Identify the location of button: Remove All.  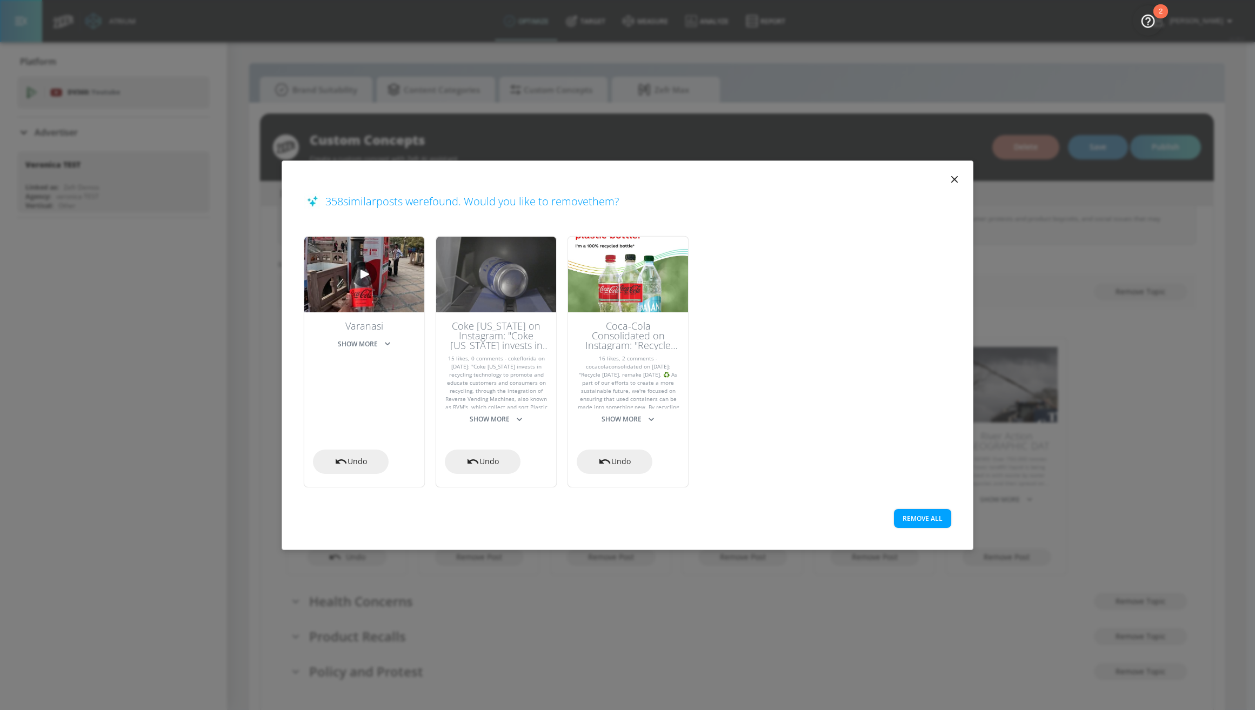
(923, 519).